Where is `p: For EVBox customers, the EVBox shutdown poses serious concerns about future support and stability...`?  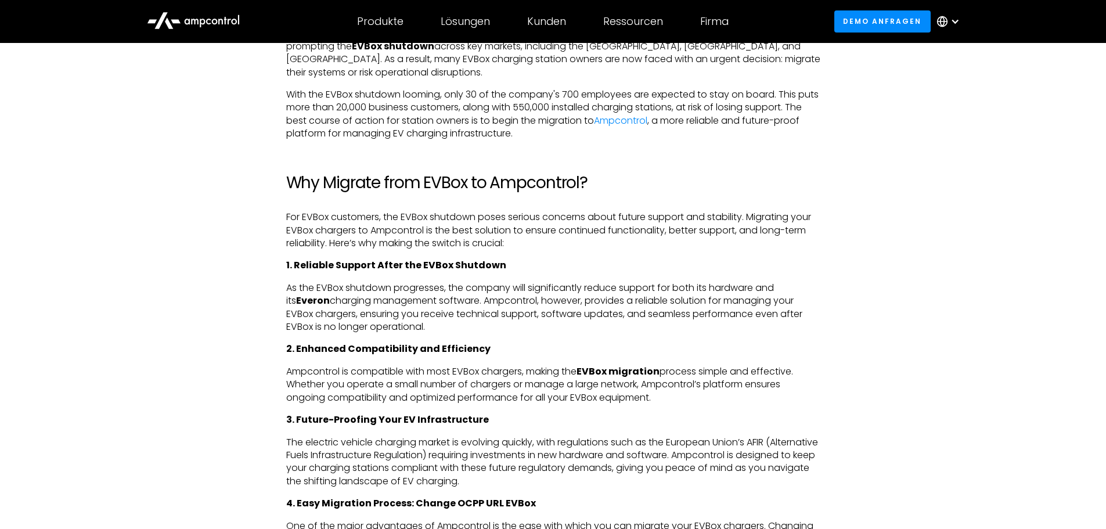
p: For EVBox customers, the EVBox shutdown poses serious concerns about future support and stability... is located at coordinates (553, 230).